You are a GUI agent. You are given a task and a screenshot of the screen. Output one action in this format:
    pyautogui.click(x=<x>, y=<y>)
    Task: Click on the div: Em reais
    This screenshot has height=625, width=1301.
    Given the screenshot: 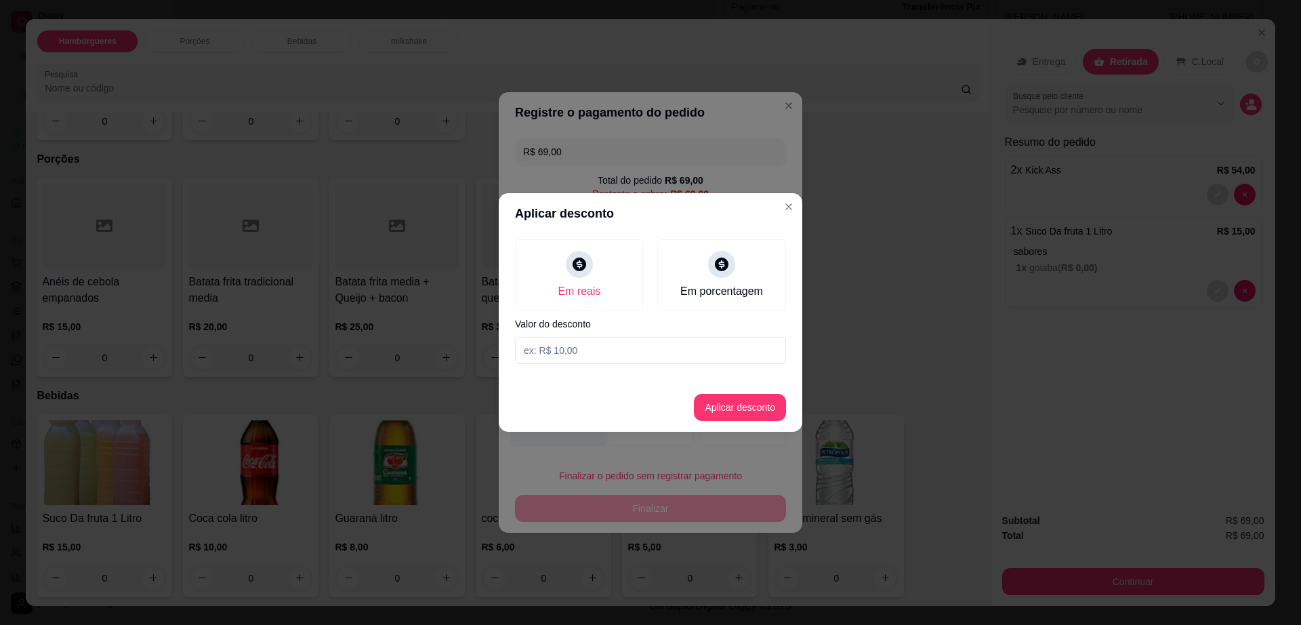 What is the action you would take?
    pyautogui.click(x=578, y=291)
    